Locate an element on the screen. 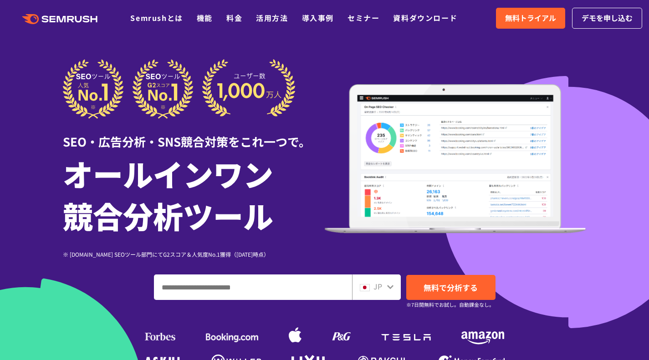 Image resolution: width=649 pixels, height=360 pixels. span: JP is located at coordinates (378, 287).